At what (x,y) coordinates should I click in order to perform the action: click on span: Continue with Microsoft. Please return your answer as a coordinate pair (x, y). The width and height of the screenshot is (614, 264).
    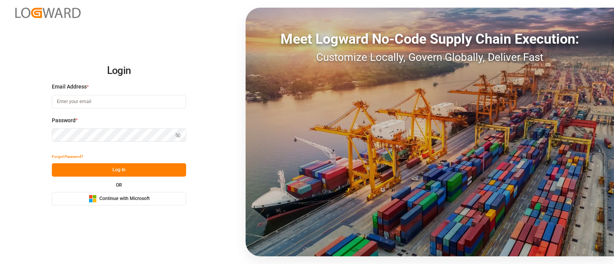
    Looking at the image, I should click on (124, 199).